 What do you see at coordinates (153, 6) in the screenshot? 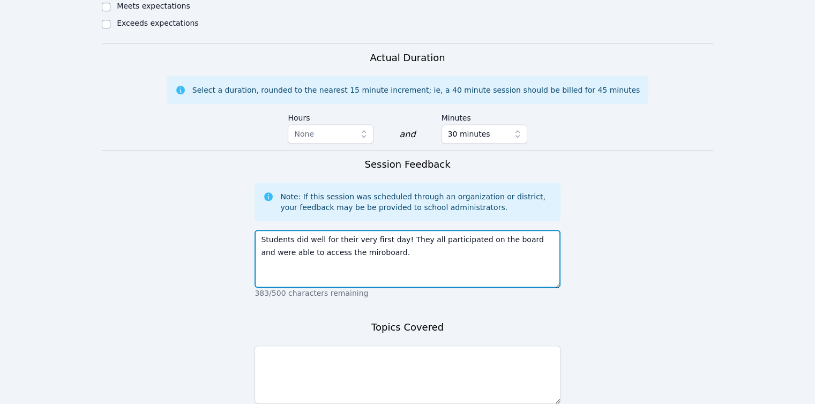
I see `label: Meets expectations` at bounding box center [153, 6].